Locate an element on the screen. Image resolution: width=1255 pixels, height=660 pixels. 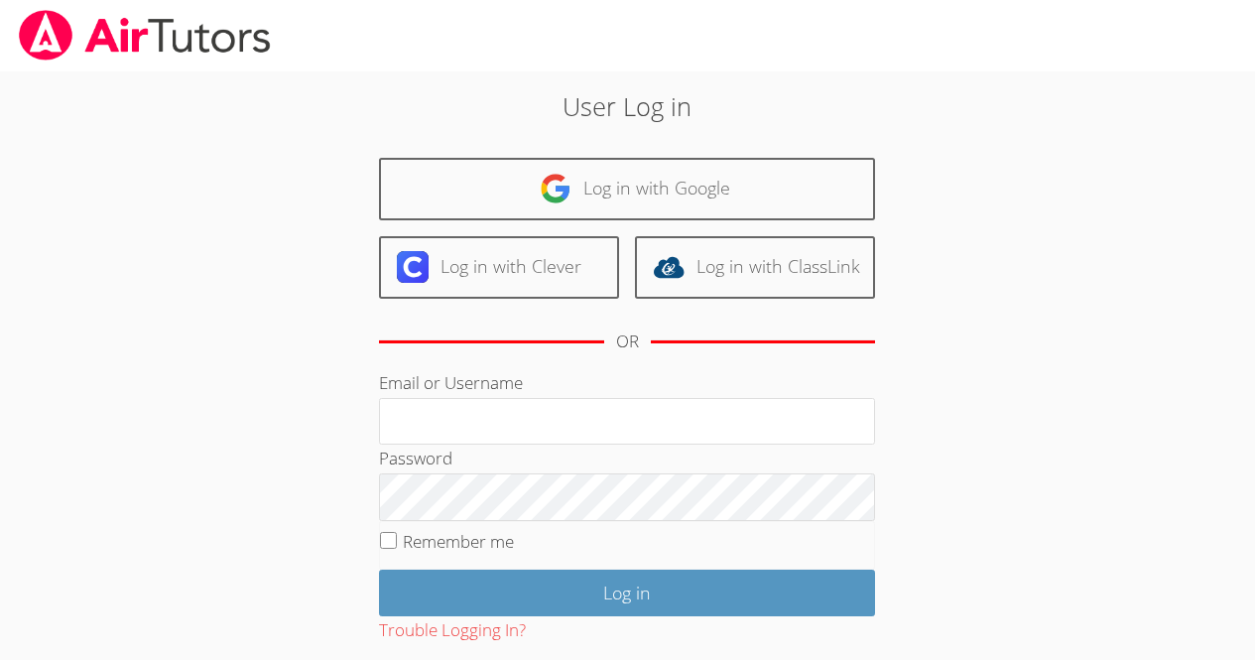
a: Log in with Clever is located at coordinates (499, 267).